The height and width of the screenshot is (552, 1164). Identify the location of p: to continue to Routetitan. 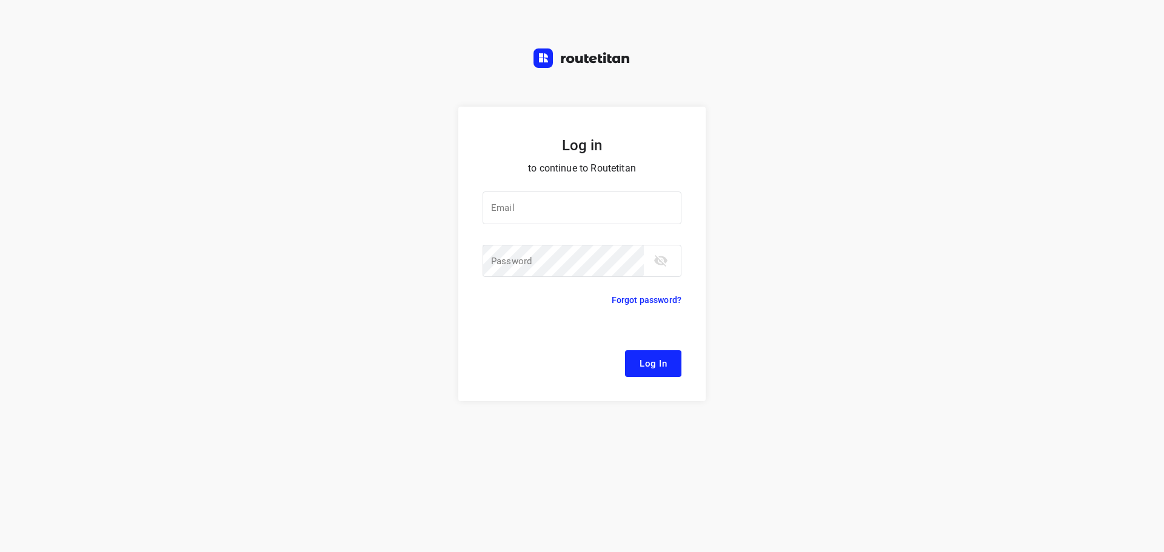
(582, 168).